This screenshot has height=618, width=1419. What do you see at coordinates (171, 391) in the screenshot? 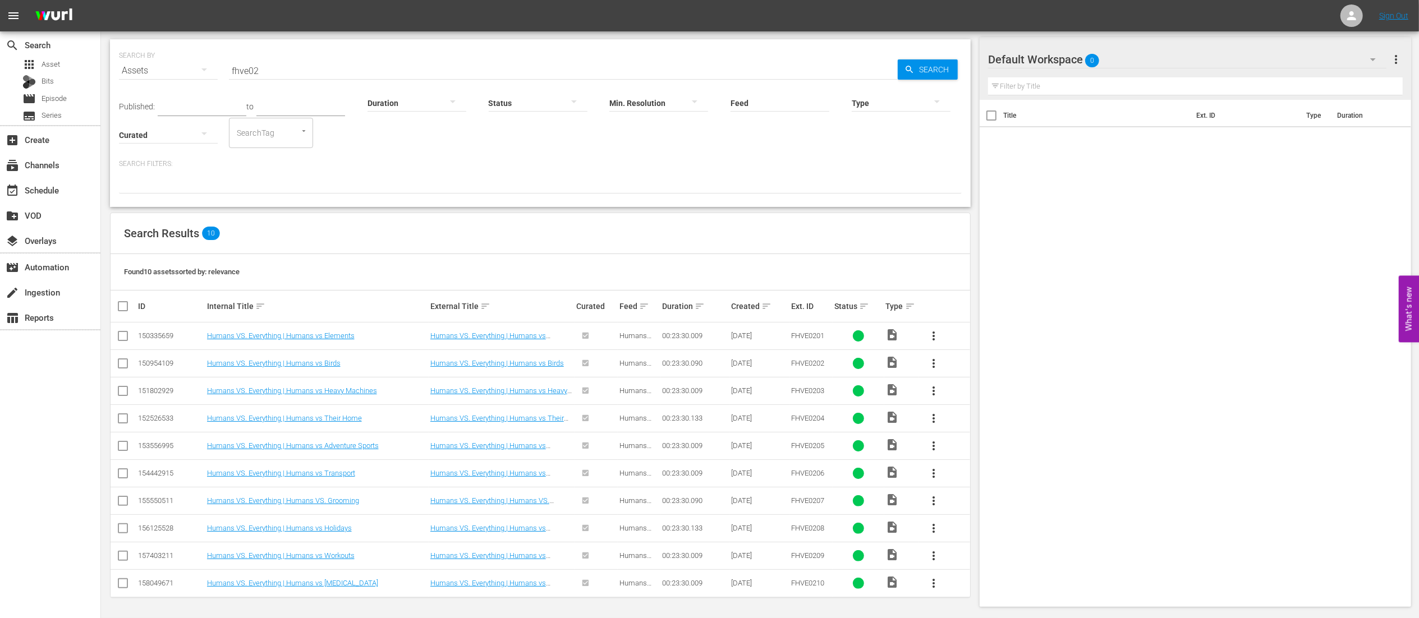
I see `div: 151802929` at bounding box center [171, 391].